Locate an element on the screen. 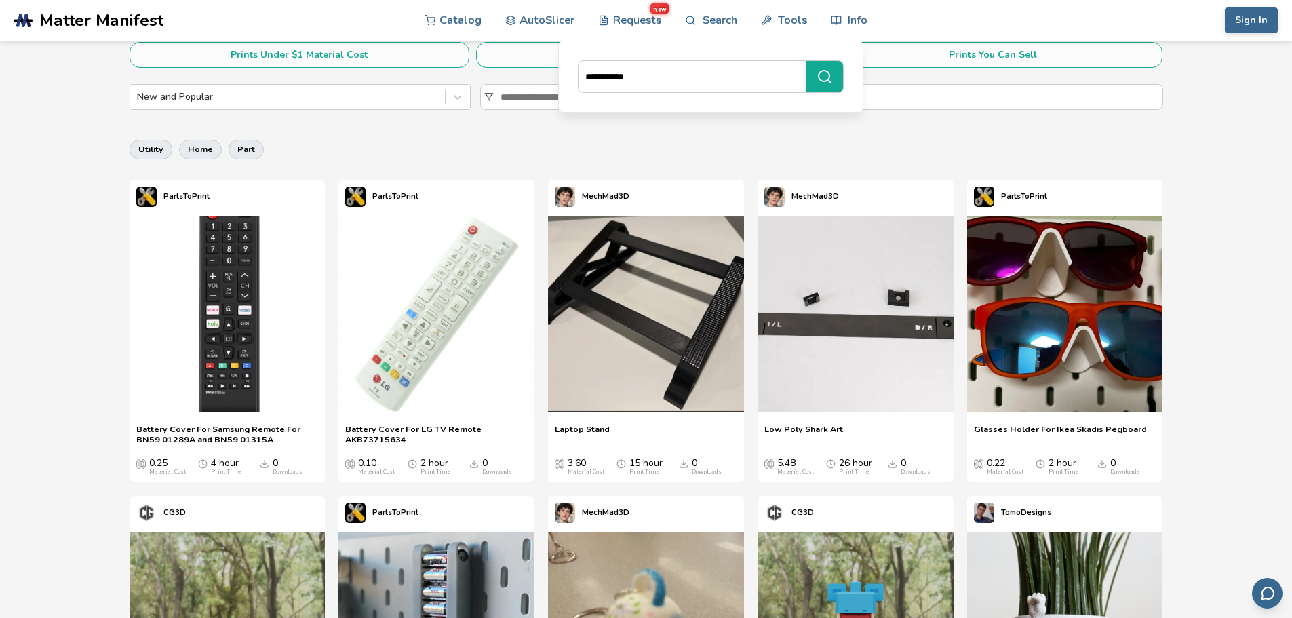  img: TomoDesigns's profile is located at coordinates (984, 513).